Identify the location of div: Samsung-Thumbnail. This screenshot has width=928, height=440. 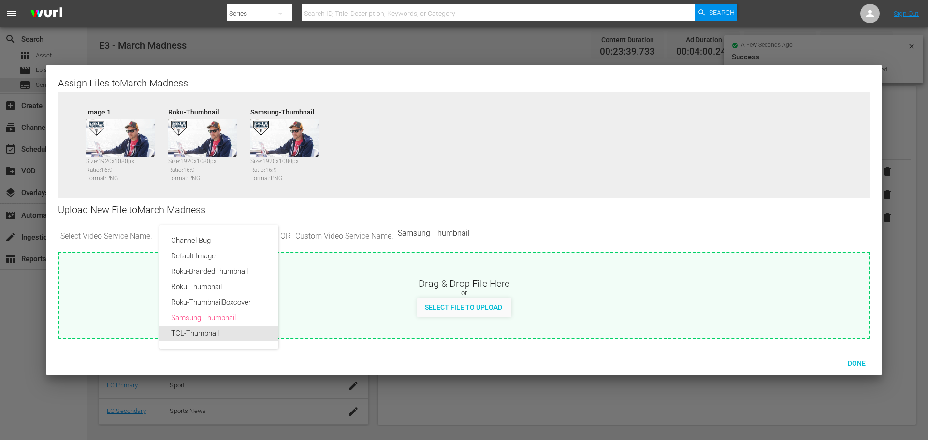
(219, 318).